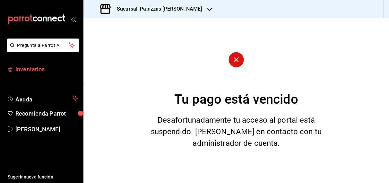 This screenshot has width=389, height=183. Describe the element at coordinates (43, 45) in the screenshot. I see `span: Pregunta a Parrot AI` at that location.